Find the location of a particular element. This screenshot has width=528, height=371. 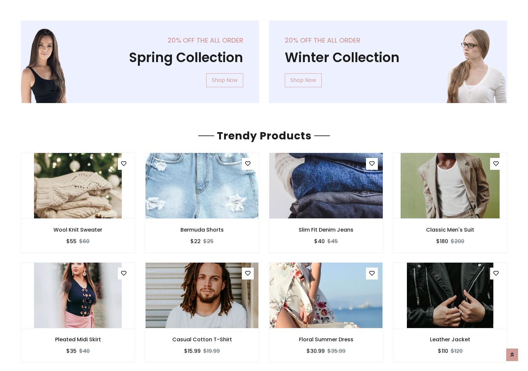

del: $200 is located at coordinates (457, 241).